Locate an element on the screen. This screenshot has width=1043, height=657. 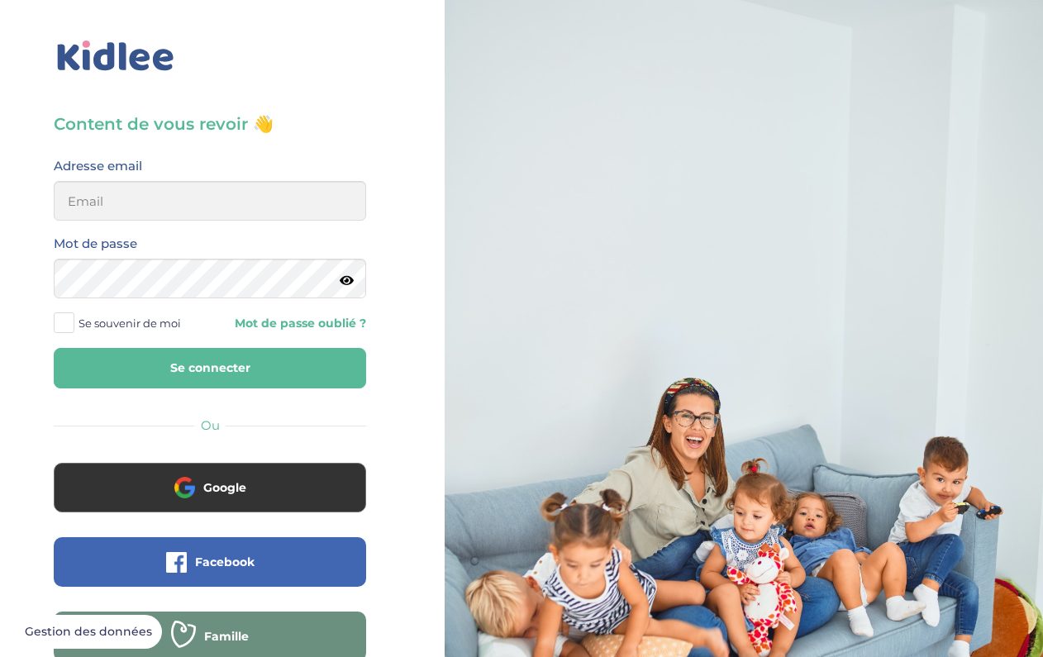
img: facebook.png is located at coordinates (176, 562).